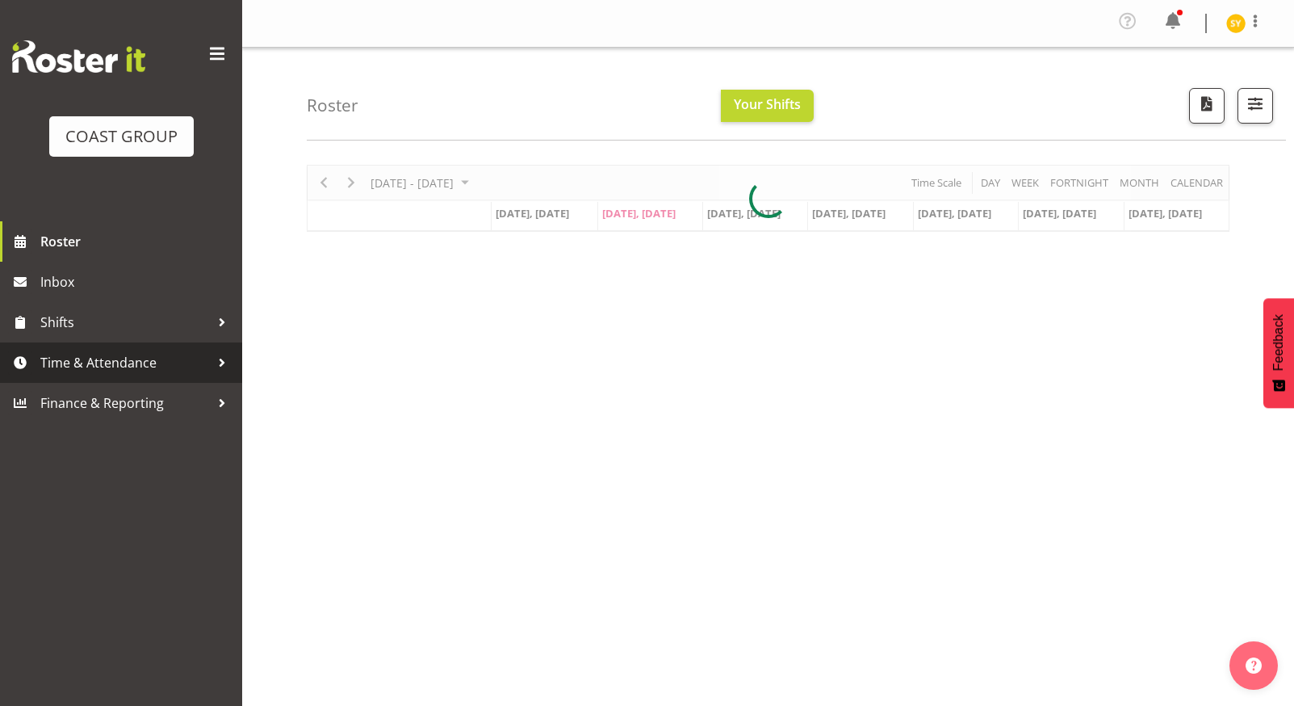 The height and width of the screenshot is (706, 1294). Describe the element at coordinates (125, 403) in the screenshot. I see `span: Finance & Reporting` at that location.